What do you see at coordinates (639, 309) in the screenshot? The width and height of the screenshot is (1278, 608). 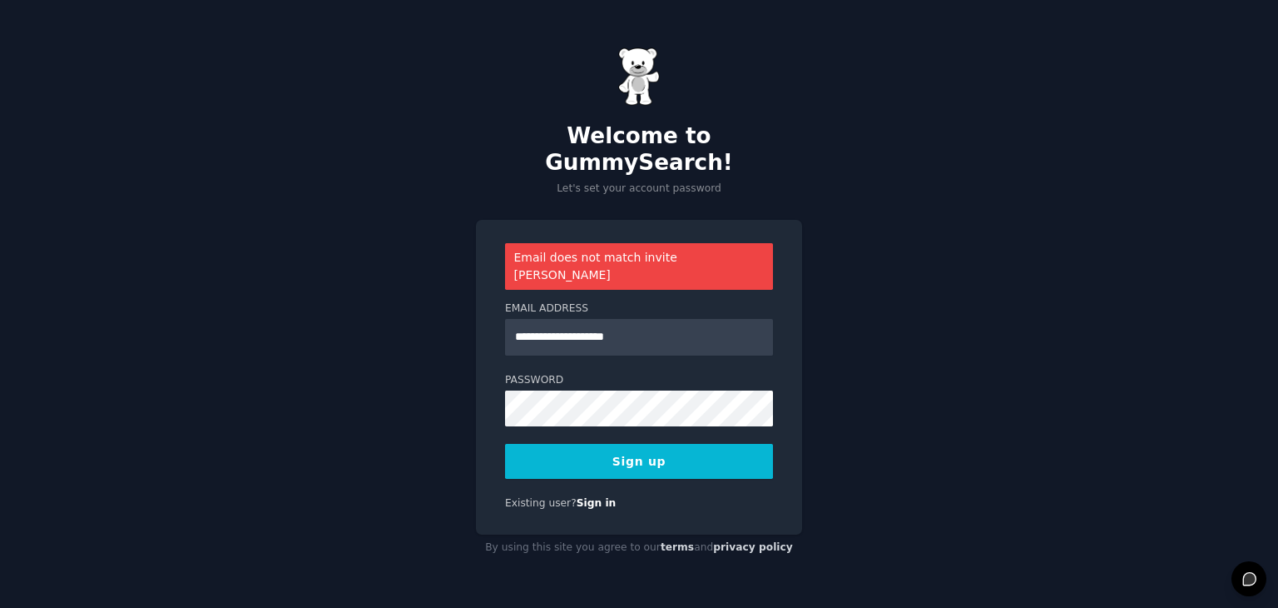 I see `label: Email Address` at bounding box center [639, 309].